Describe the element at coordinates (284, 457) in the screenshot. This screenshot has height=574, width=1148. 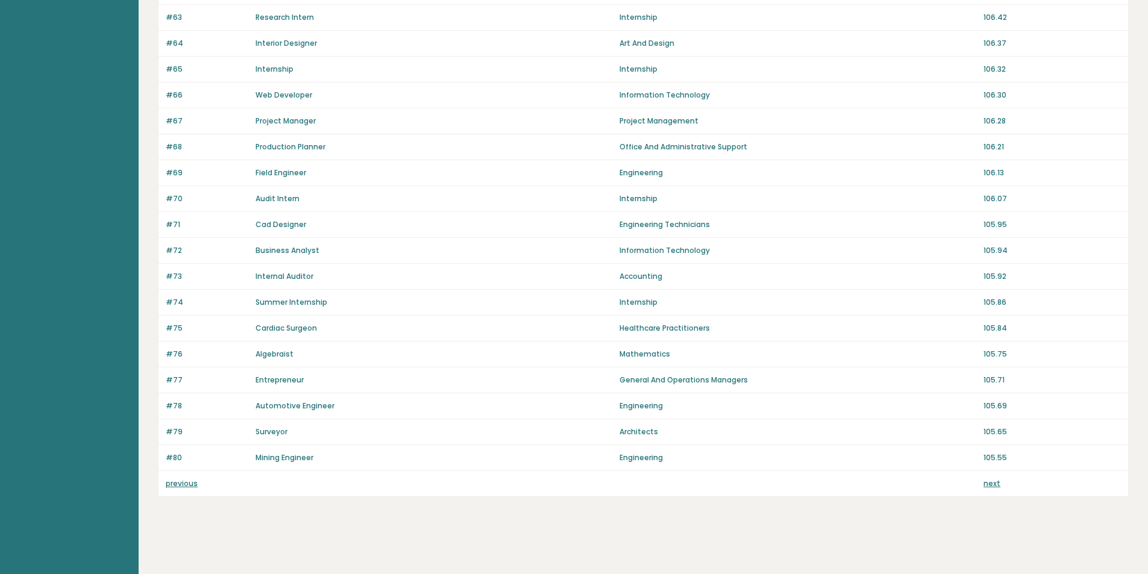
I see `a: Mining Engineer` at that location.